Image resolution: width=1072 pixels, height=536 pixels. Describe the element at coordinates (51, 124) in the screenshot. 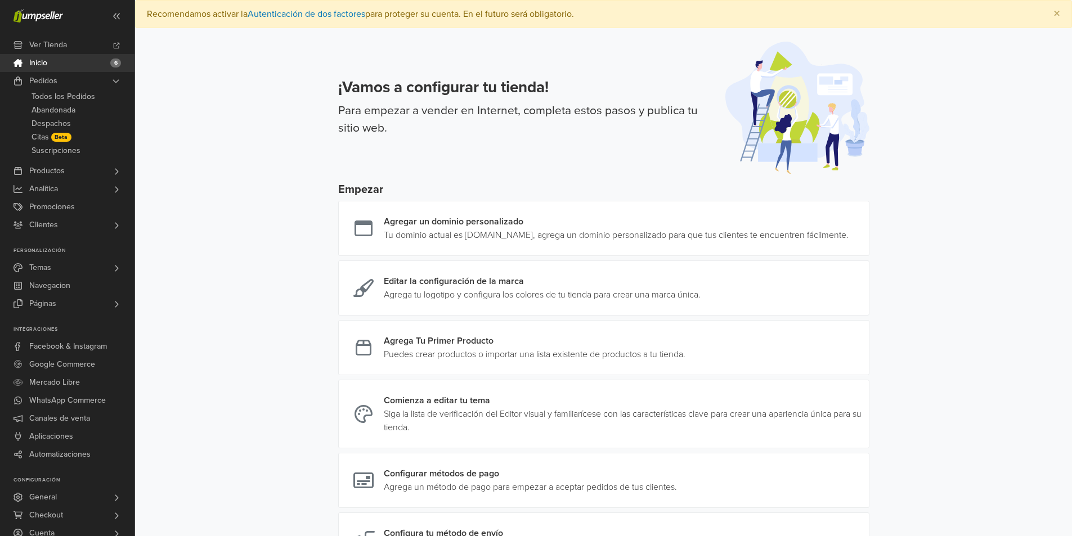

I see `span: Despachos` at that location.